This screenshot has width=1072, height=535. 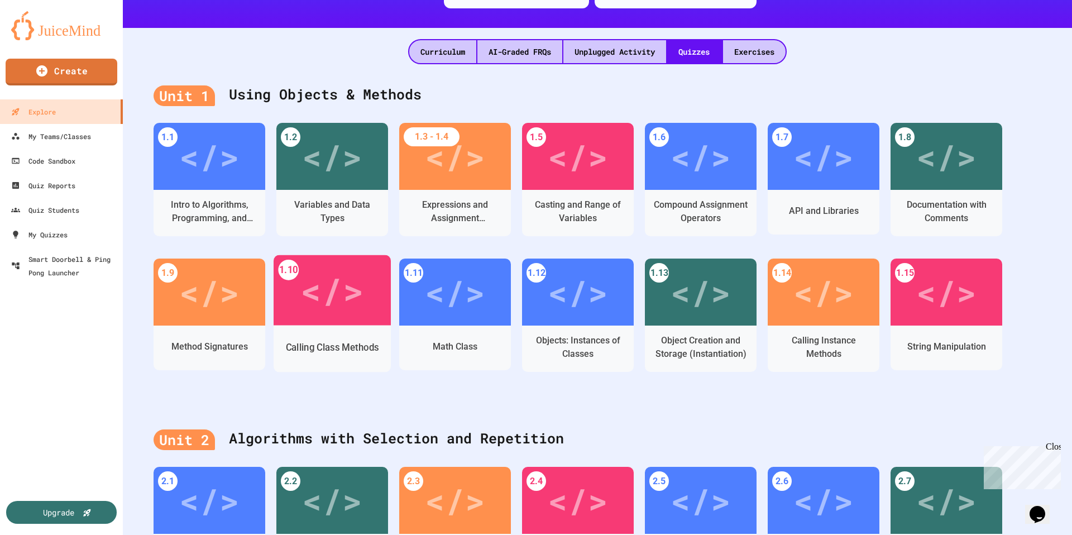 I want to click on div: 2.7, so click(x=904, y=481).